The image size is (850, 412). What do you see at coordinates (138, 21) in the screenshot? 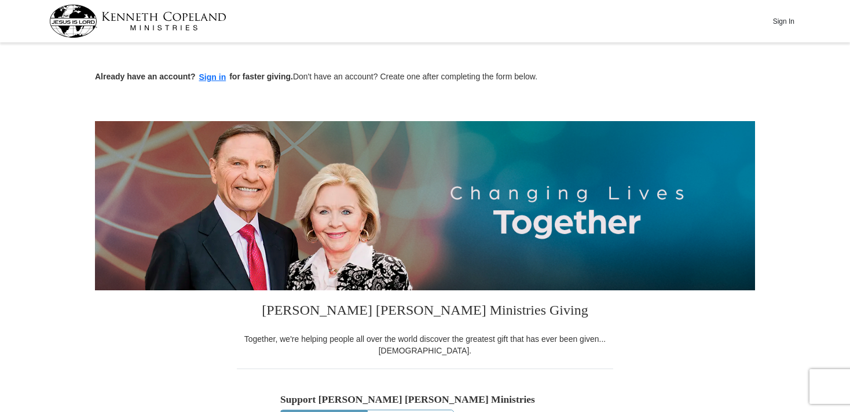
I see `img: kcm-header-logo.svg` at bounding box center [138, 21].